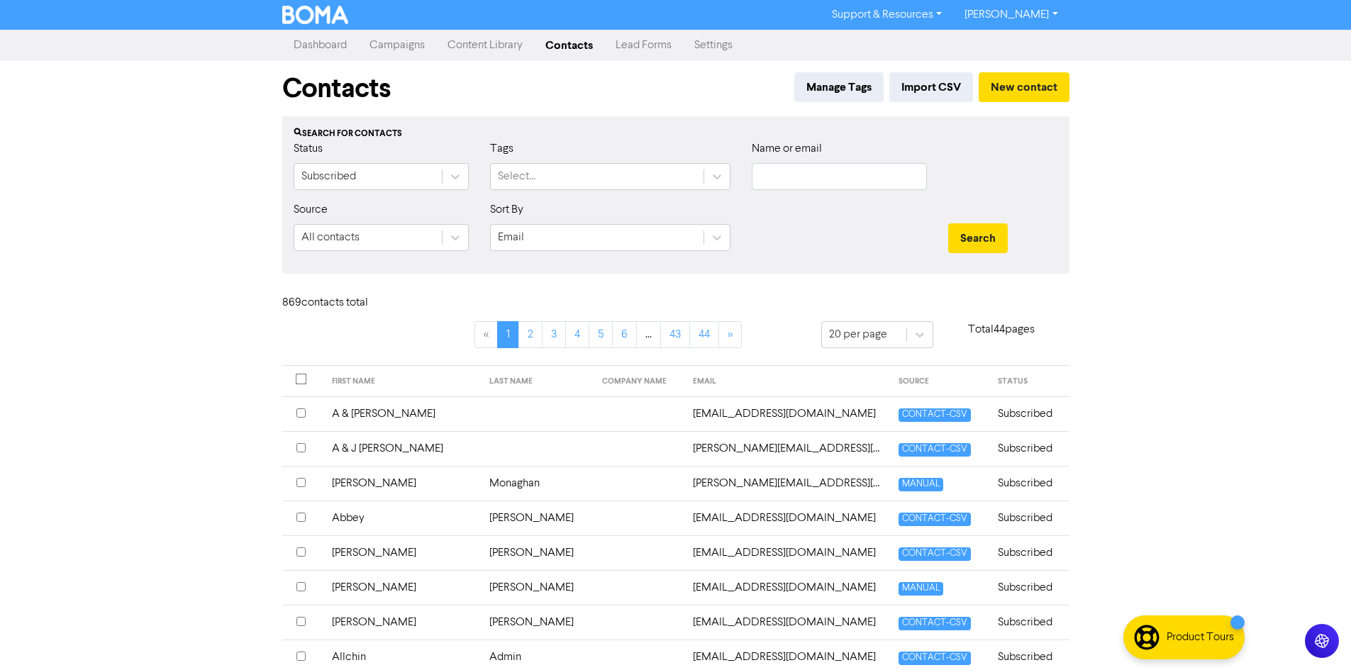 Image resolution: width=1351 pixels, height=670 pixels. I want to click on th: EMAIL, so click(787, 382).